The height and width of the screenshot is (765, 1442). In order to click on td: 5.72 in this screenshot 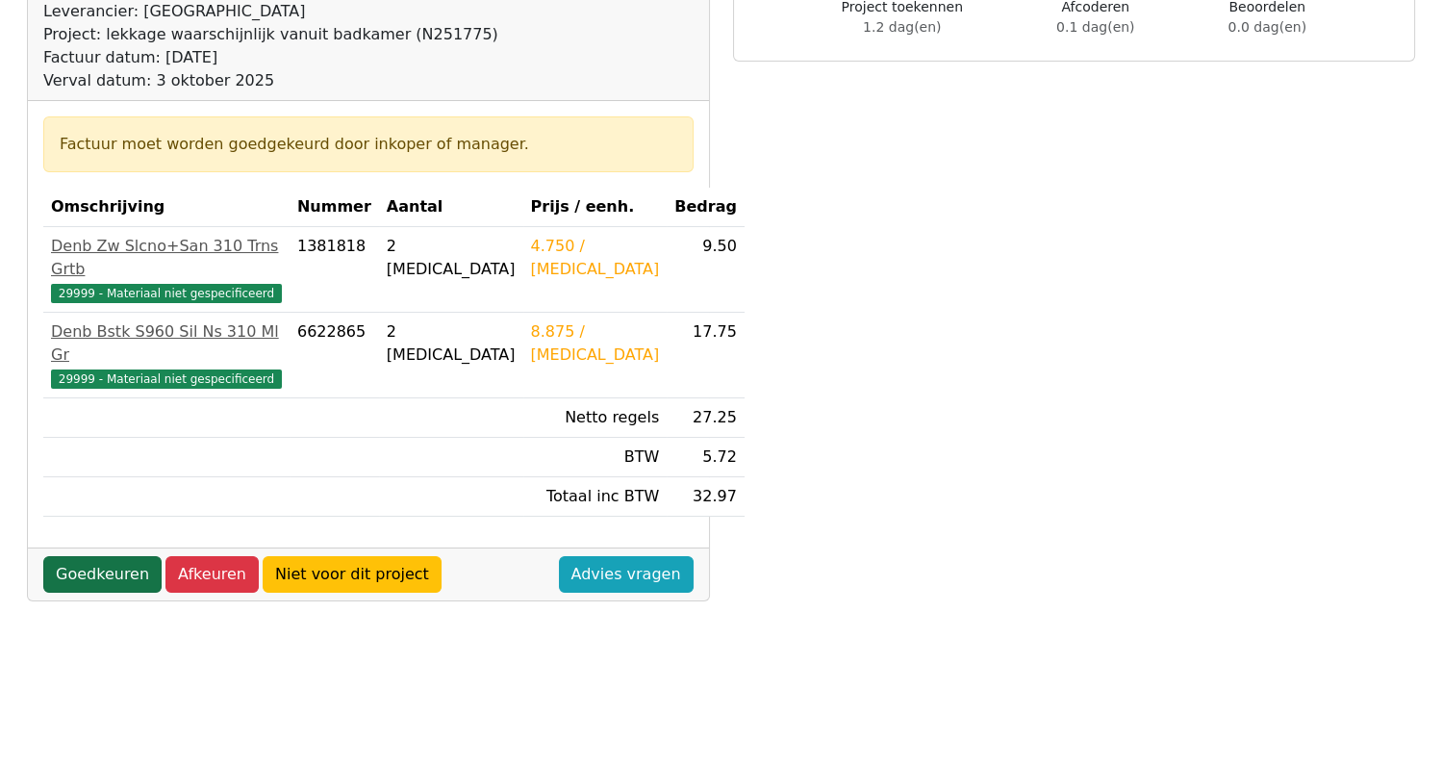, I will do `click(705, 457)`.